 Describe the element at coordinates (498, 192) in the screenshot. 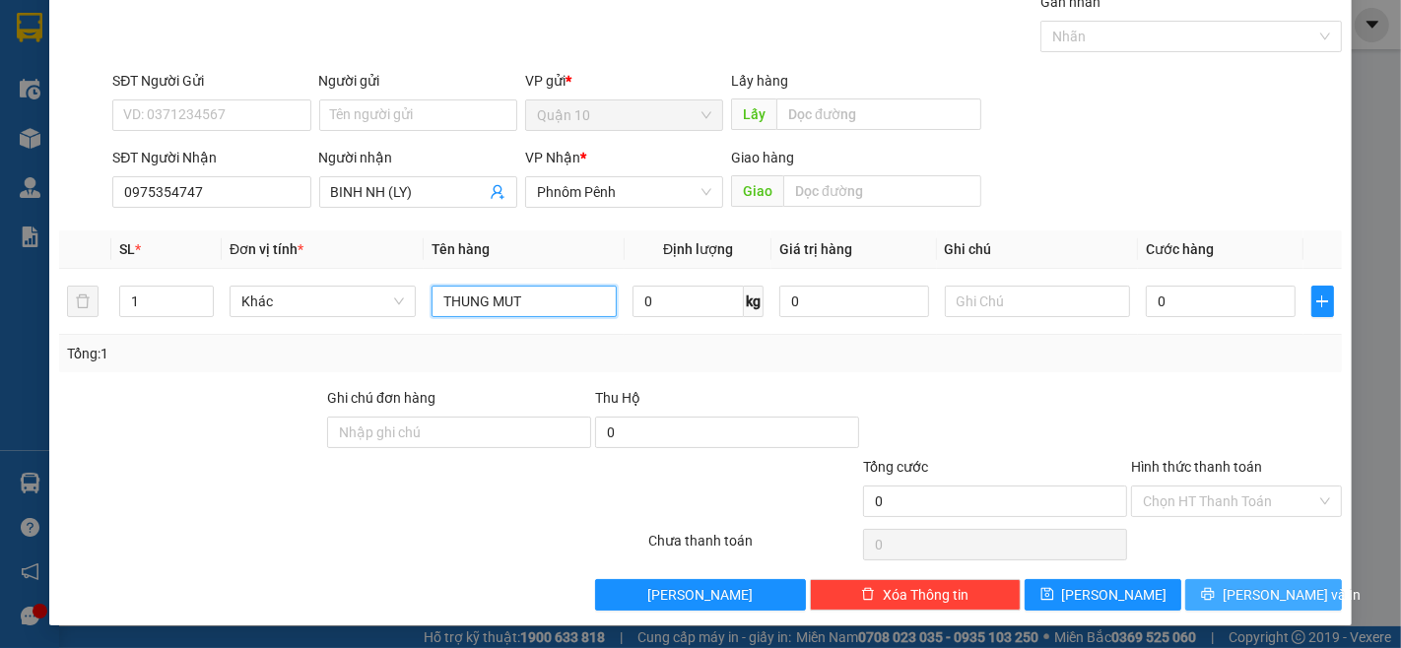

I see `span: user-add` at that location.